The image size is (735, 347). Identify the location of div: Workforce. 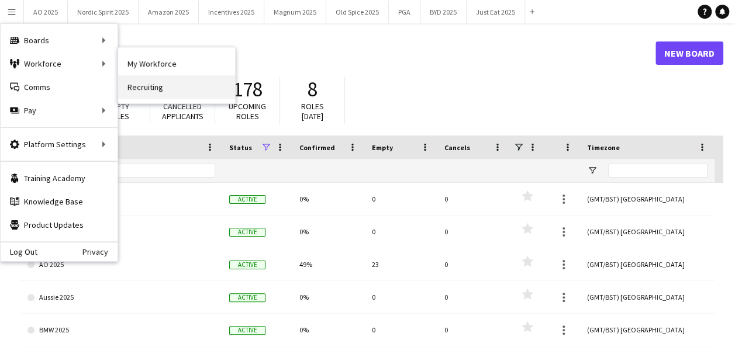
(59, 64).